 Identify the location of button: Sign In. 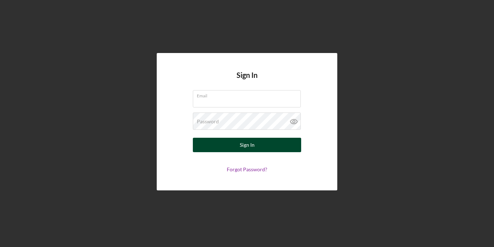
(247, 145).